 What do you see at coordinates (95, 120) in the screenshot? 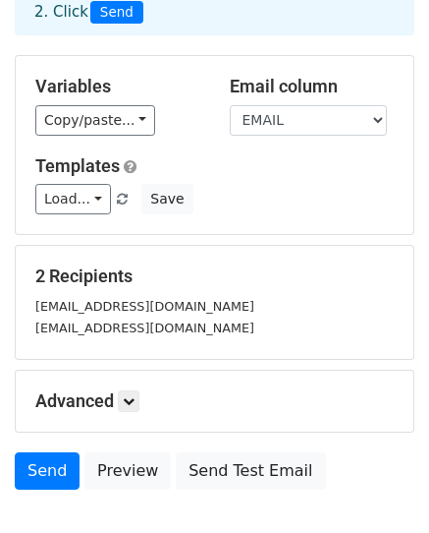
I see `a: Copy/paste...` at bounding box center [95, 120].